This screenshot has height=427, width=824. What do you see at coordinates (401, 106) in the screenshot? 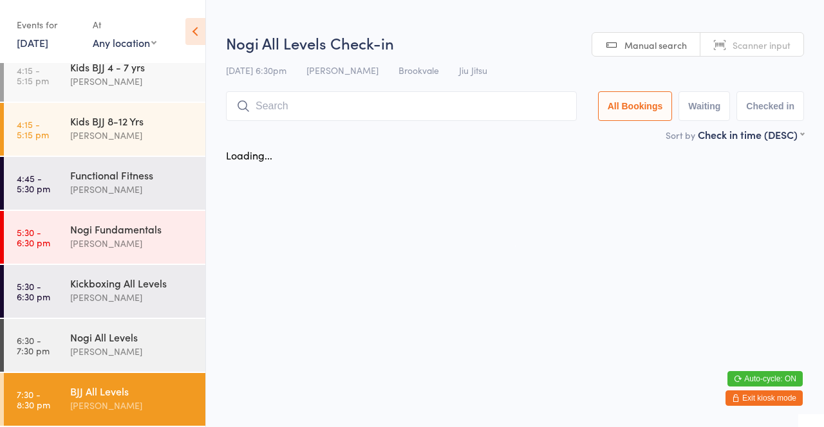
I see `input: Search` at bounding box center [401, 106].